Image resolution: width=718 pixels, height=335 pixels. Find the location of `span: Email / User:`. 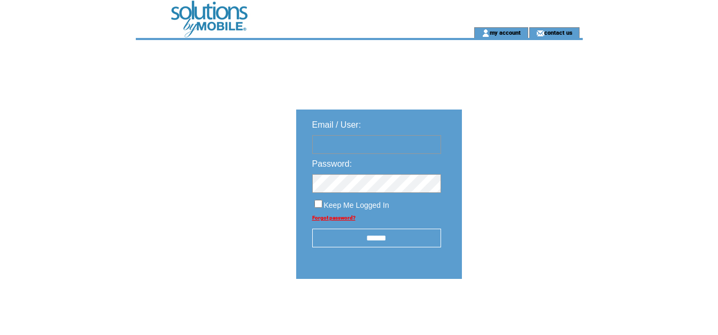

span: Email / User: is located at coordinates (337, 125).